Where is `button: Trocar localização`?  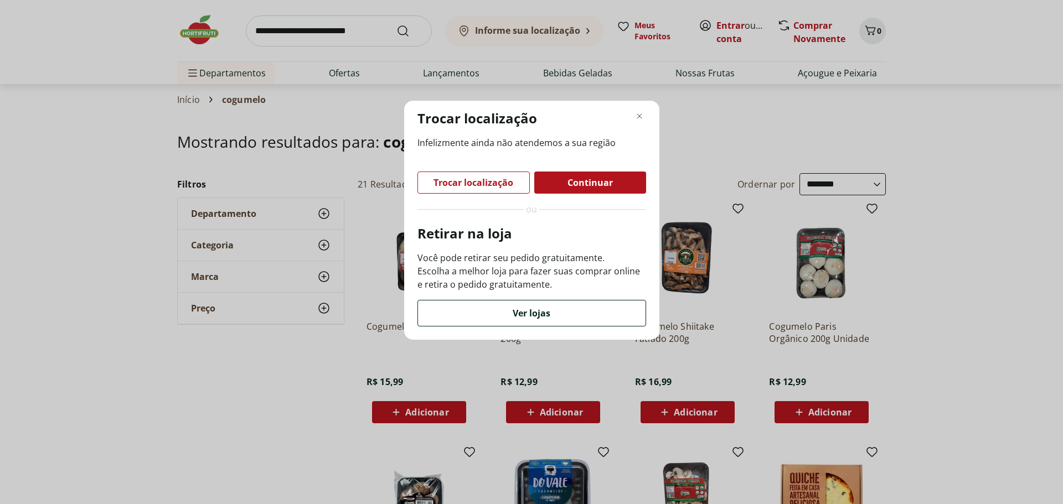 button: Trocar localização is located at coordinates (473, 183).